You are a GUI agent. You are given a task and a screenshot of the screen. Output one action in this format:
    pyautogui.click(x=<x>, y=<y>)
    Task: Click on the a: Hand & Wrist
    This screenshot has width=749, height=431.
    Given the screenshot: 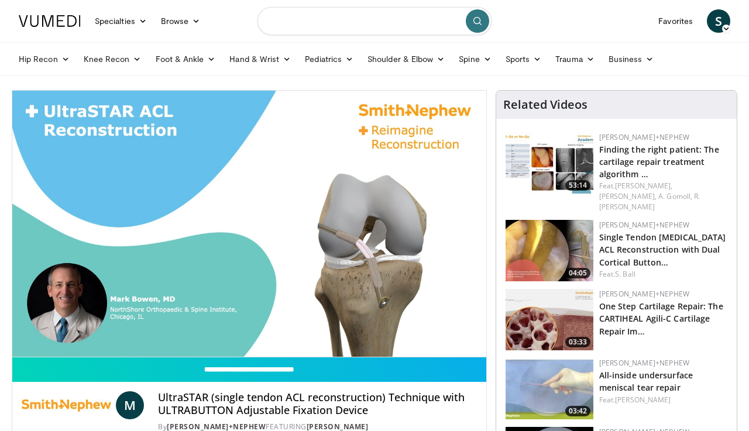 What is the action you would take?
    pyautogui.click(x=260, y=59)
    